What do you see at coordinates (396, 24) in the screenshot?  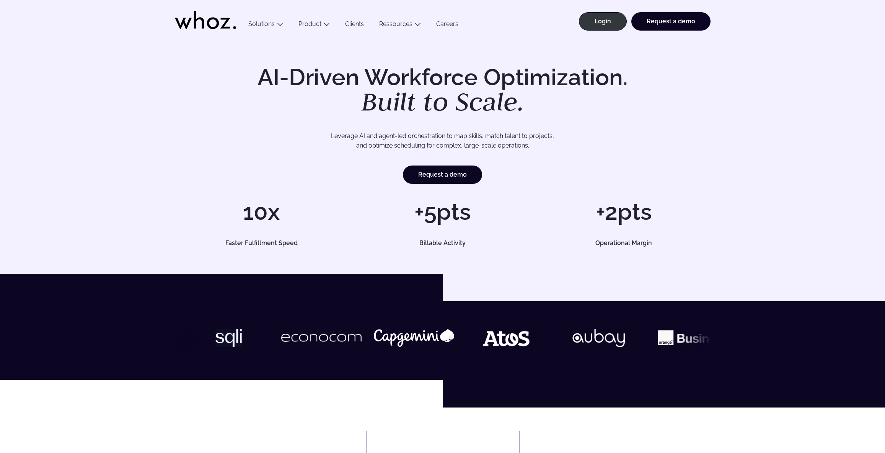 I see `a: Ressources` at bounding box center [396, 24].